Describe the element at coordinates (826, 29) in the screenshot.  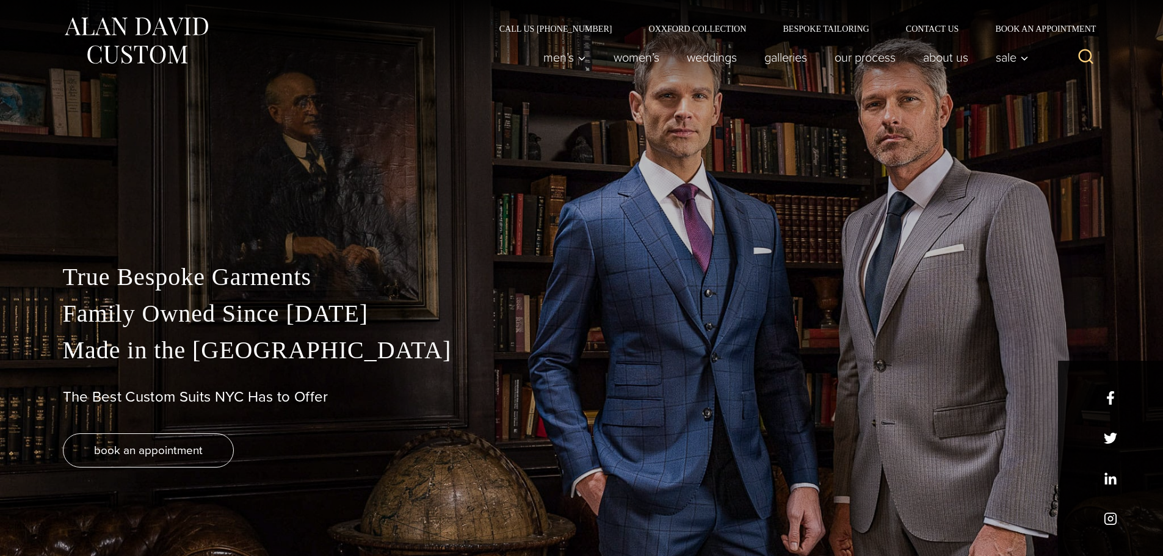
I see `a: Bespoke Tailoring` at that location.